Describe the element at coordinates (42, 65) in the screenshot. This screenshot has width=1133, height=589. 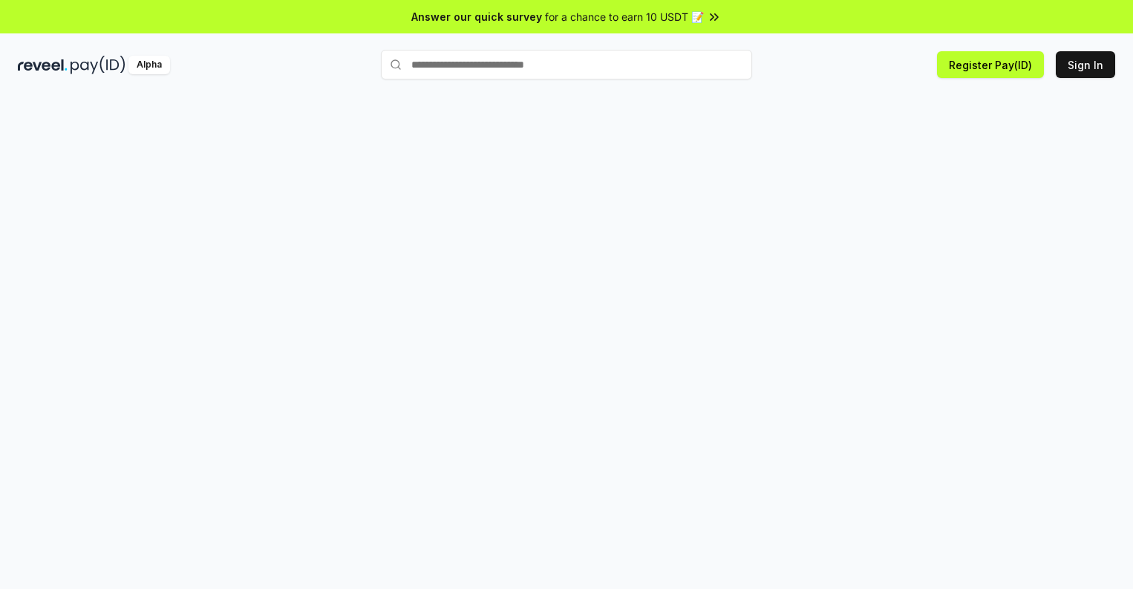
I see `img: reveel_dark` at that location.